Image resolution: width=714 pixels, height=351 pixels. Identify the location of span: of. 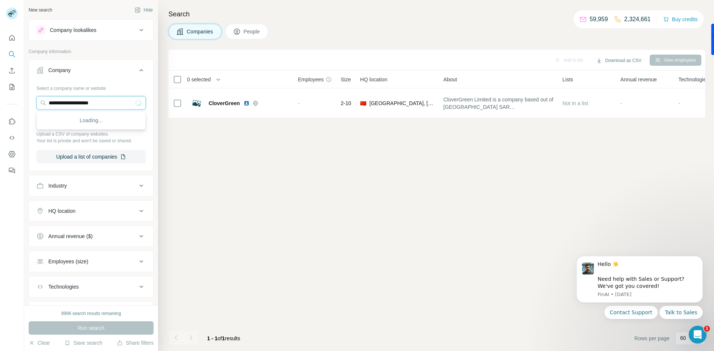
(220, 339).